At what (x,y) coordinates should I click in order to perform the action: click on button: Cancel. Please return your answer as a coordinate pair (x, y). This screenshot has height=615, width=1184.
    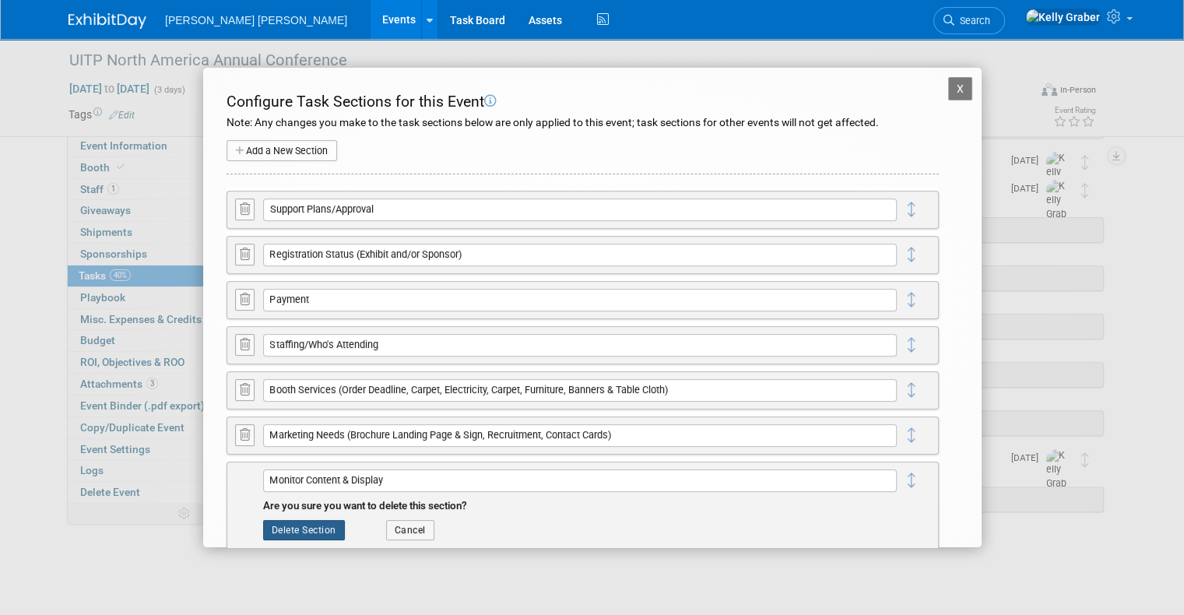
    Looking at the image, I should click on (410, 530).